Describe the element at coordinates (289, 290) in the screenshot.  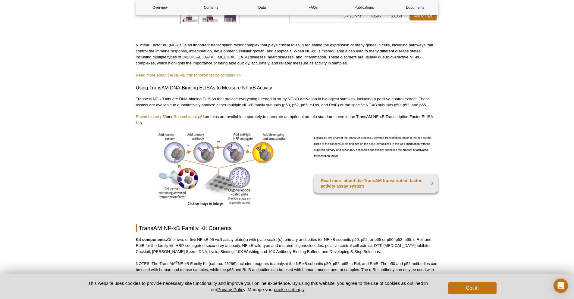
I see `button: cookie settings` at that location.